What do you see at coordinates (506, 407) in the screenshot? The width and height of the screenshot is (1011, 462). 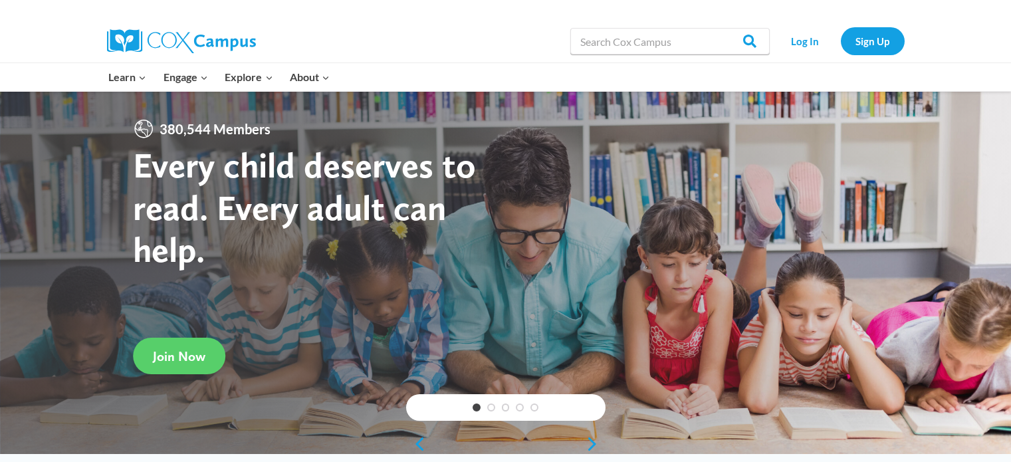 I see `a: 3` at bounding box center [506, 407].